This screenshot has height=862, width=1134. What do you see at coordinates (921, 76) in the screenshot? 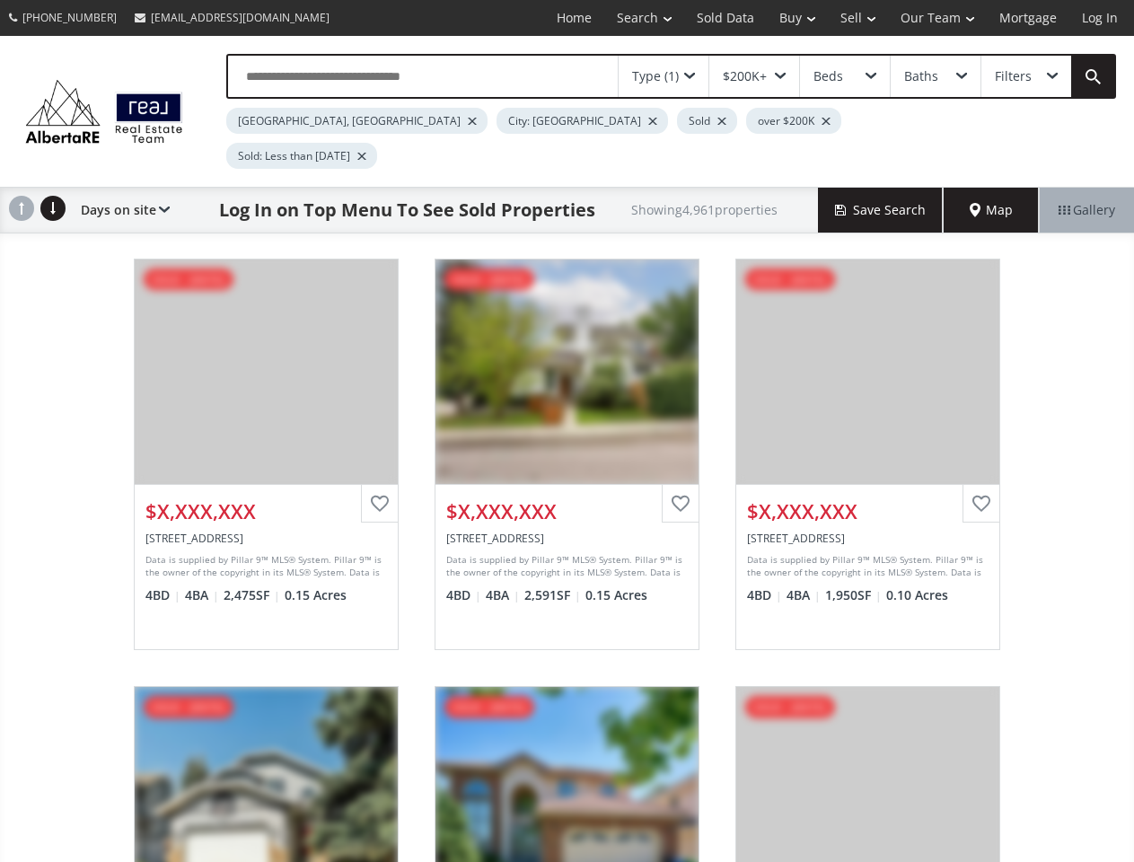
I see `div: Baths` at bounding box center [921, 76].